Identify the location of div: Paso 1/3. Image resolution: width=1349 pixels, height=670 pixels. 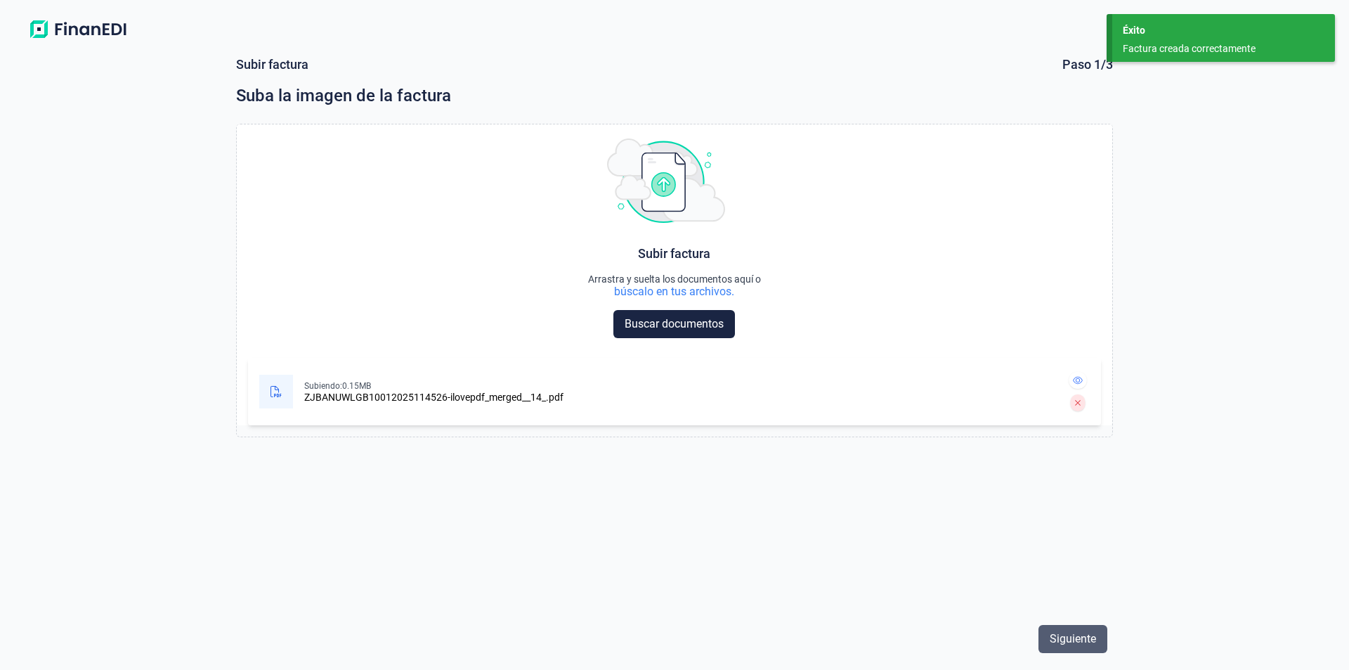
(1088, 65).